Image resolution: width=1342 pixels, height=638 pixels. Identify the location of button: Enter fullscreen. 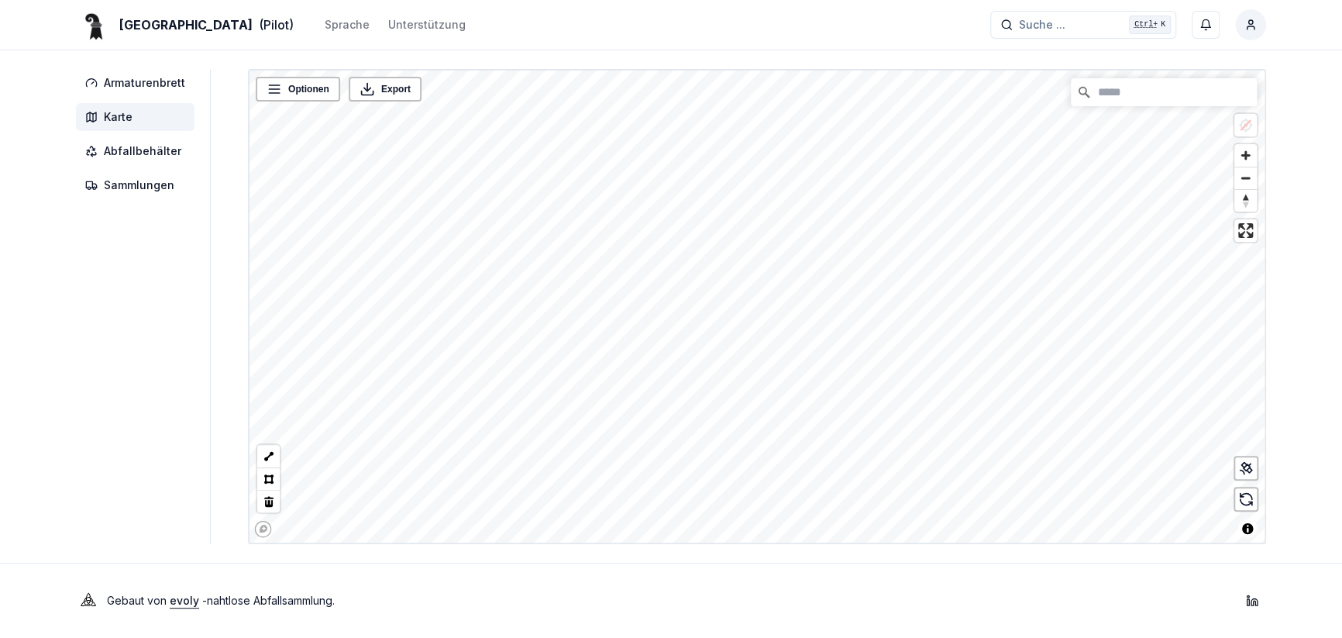
(1245, 230).